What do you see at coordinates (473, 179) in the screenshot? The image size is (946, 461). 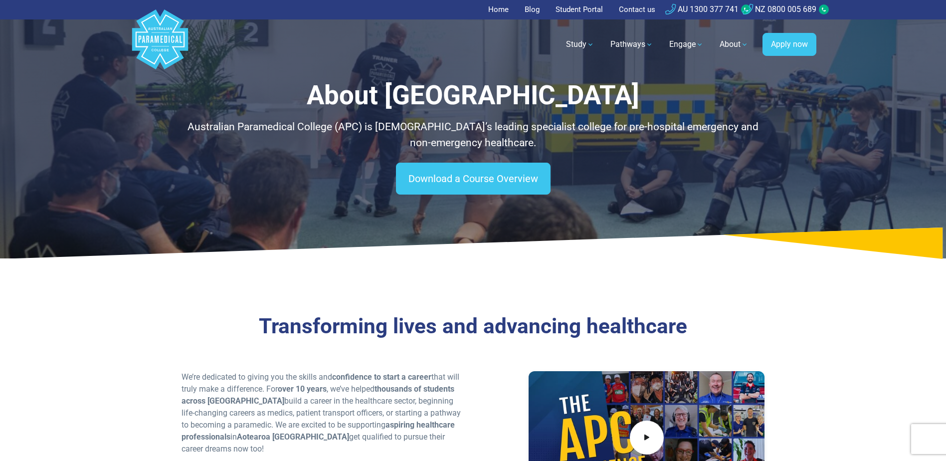 I see `a: Download a Course Overview` at bounding box center [473, 179].